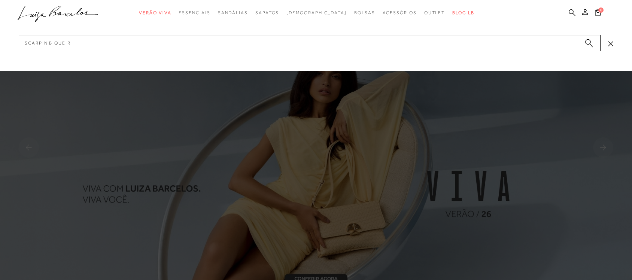  What do you see at coordinates (400, 13) in the screenshot?
I see `span: Acessórios` at bounding box center [400, 13].